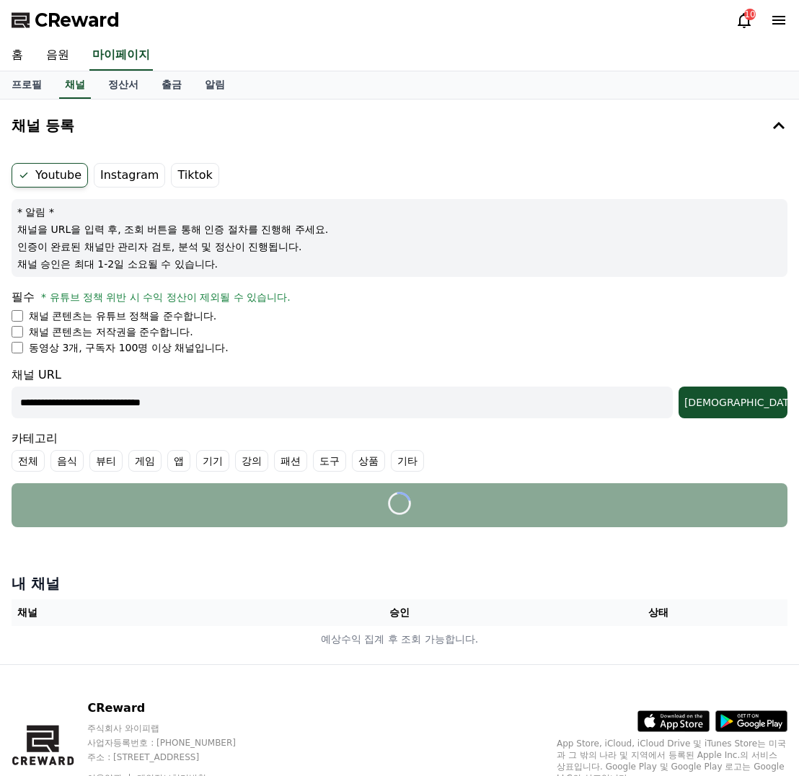  What do you see at coordinates (28, 461) in the screenshot?
I see `label: 전체` at bounding box center [28, 461].